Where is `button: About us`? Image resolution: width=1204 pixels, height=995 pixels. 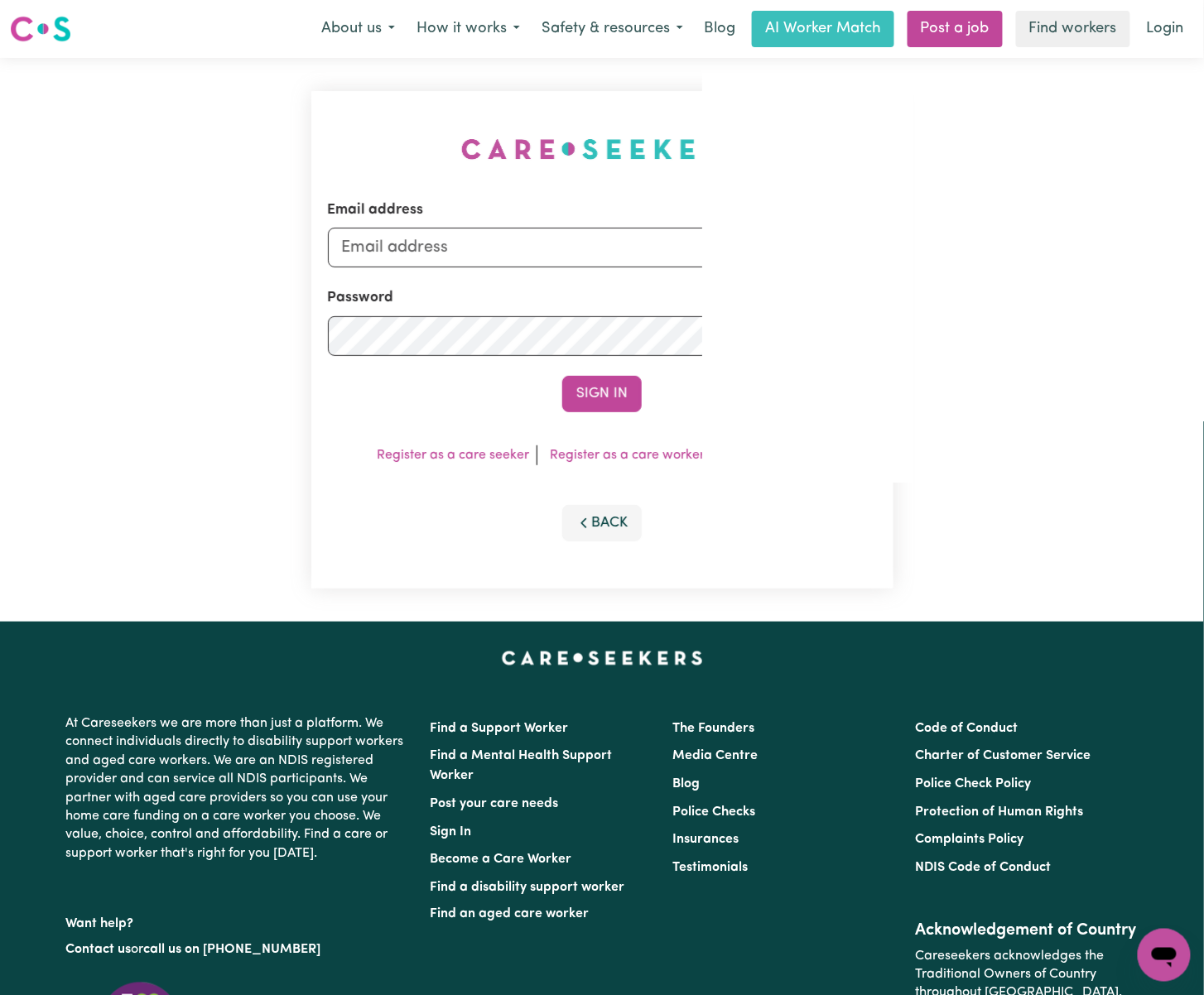
button: About us is located at coordinates (358, 29).